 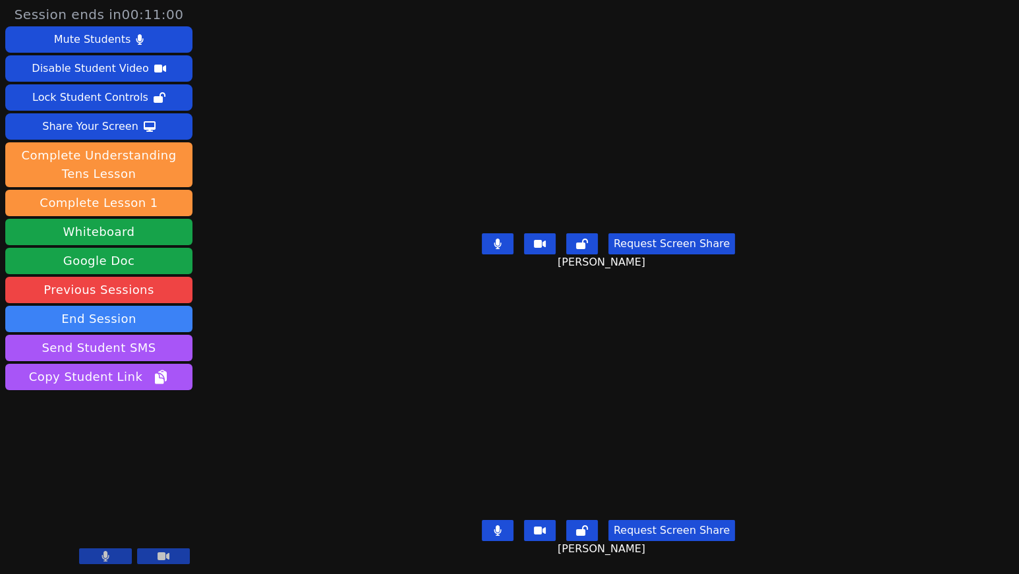 I want to click on button: Mute Students, so click(x=99, y=40).